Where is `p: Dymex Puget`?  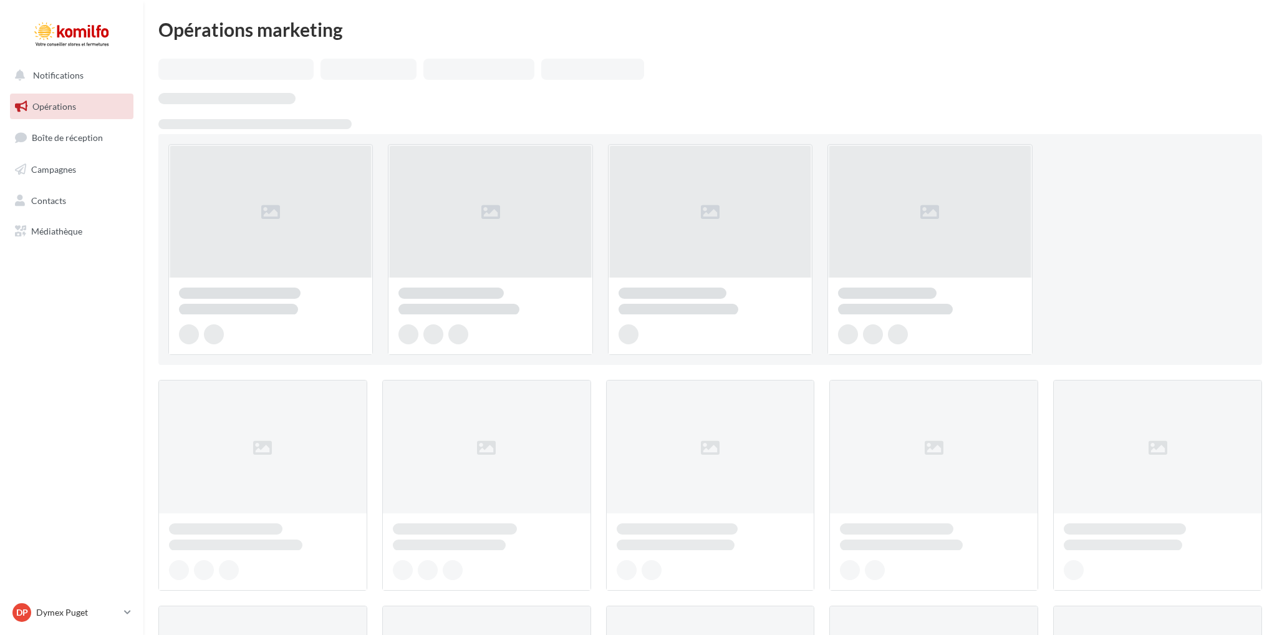 p: Dymex Puget is located at coordinates (77, 612).